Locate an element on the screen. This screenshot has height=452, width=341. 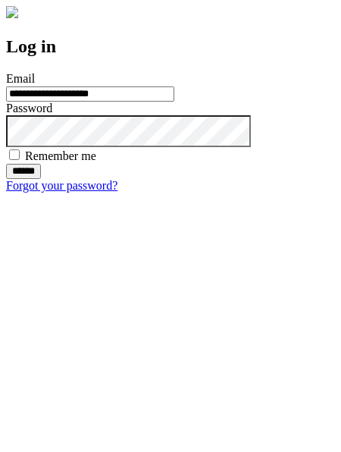
a: Forgot your password? is located at coordinates (61, 185).